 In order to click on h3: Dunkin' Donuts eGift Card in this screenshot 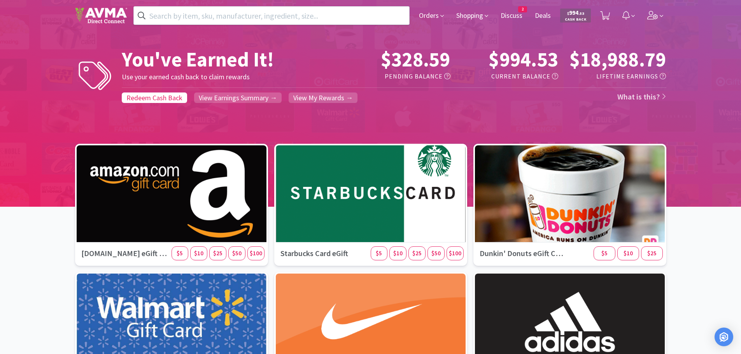, I will do `click(522, 254)`.